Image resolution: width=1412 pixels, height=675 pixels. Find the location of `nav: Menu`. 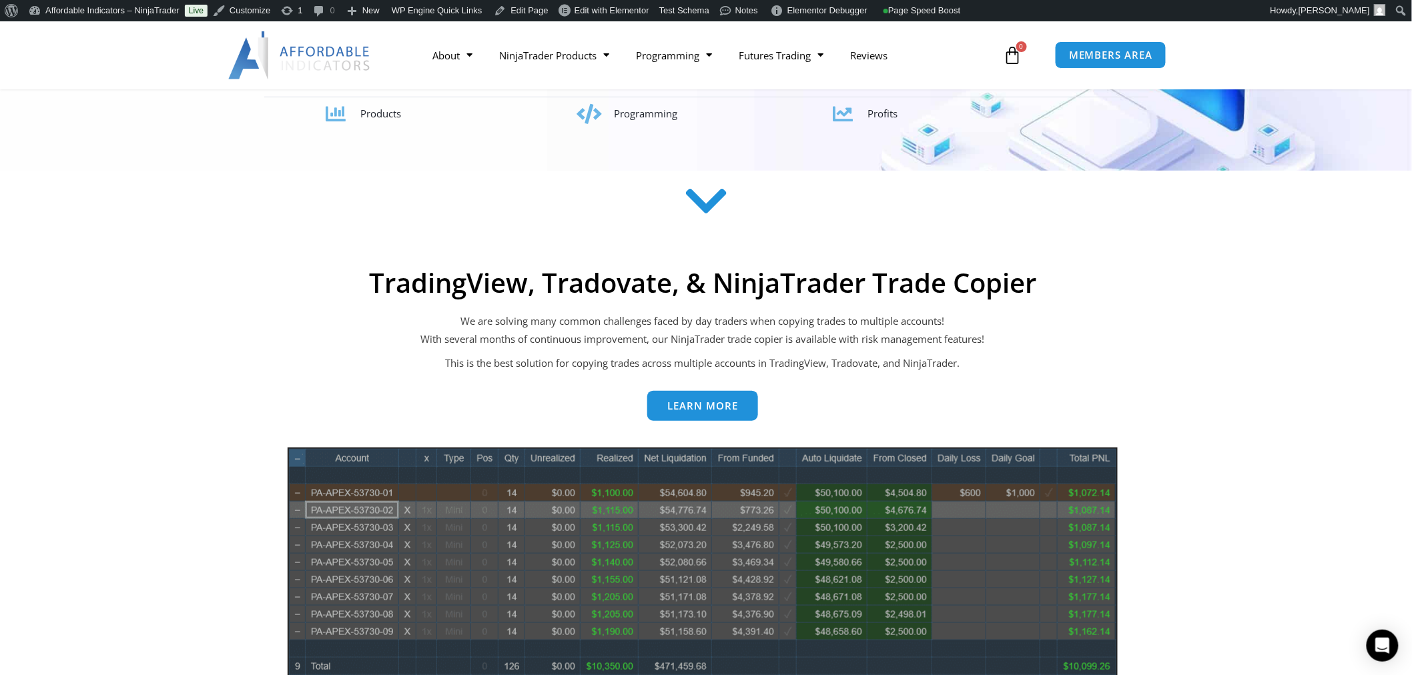

nav: Menu is located at coordinates (709, 55).